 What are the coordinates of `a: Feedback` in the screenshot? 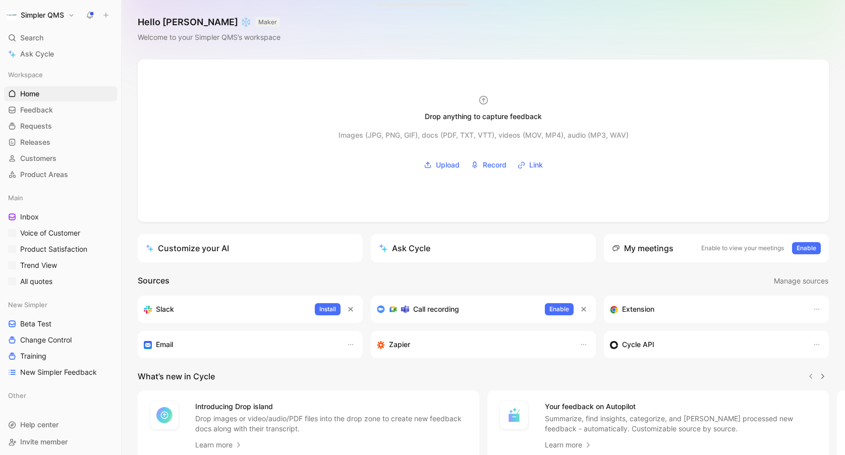 It's located at (61, 110).